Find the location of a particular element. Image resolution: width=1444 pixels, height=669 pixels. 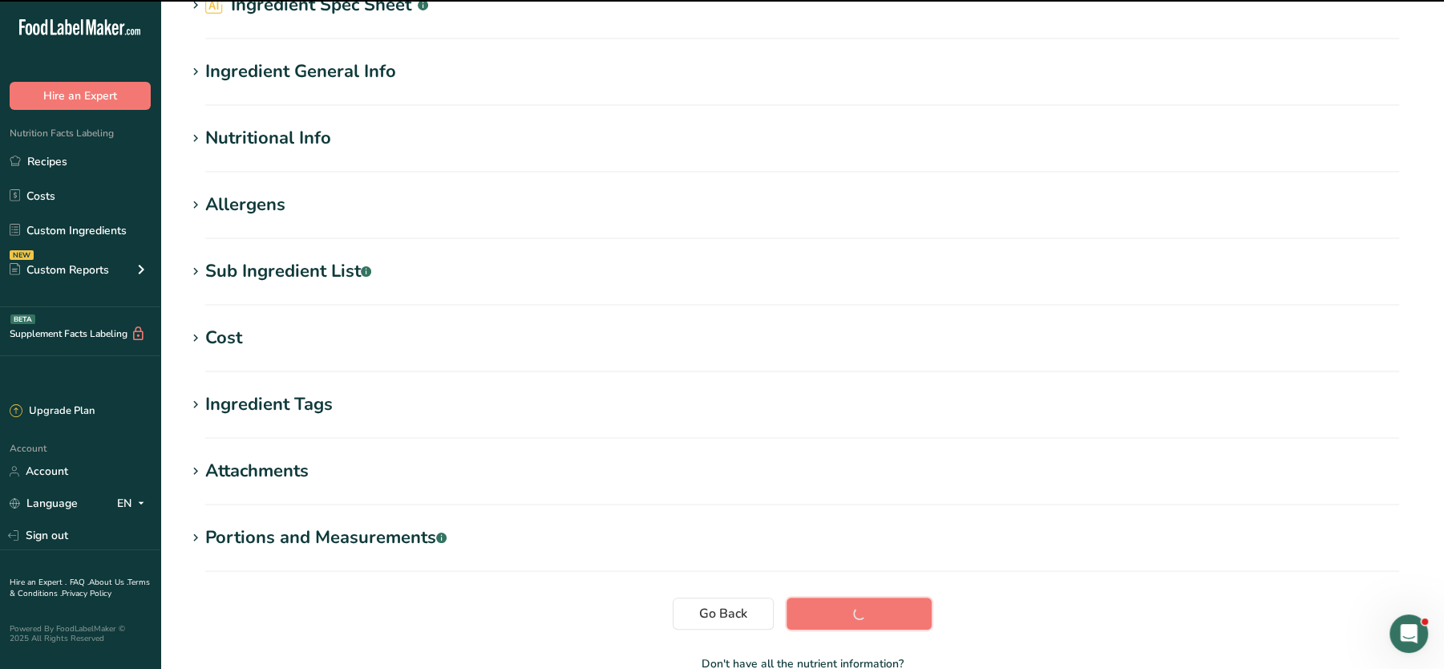

span: Go Back is located at coordinates (723, 613).